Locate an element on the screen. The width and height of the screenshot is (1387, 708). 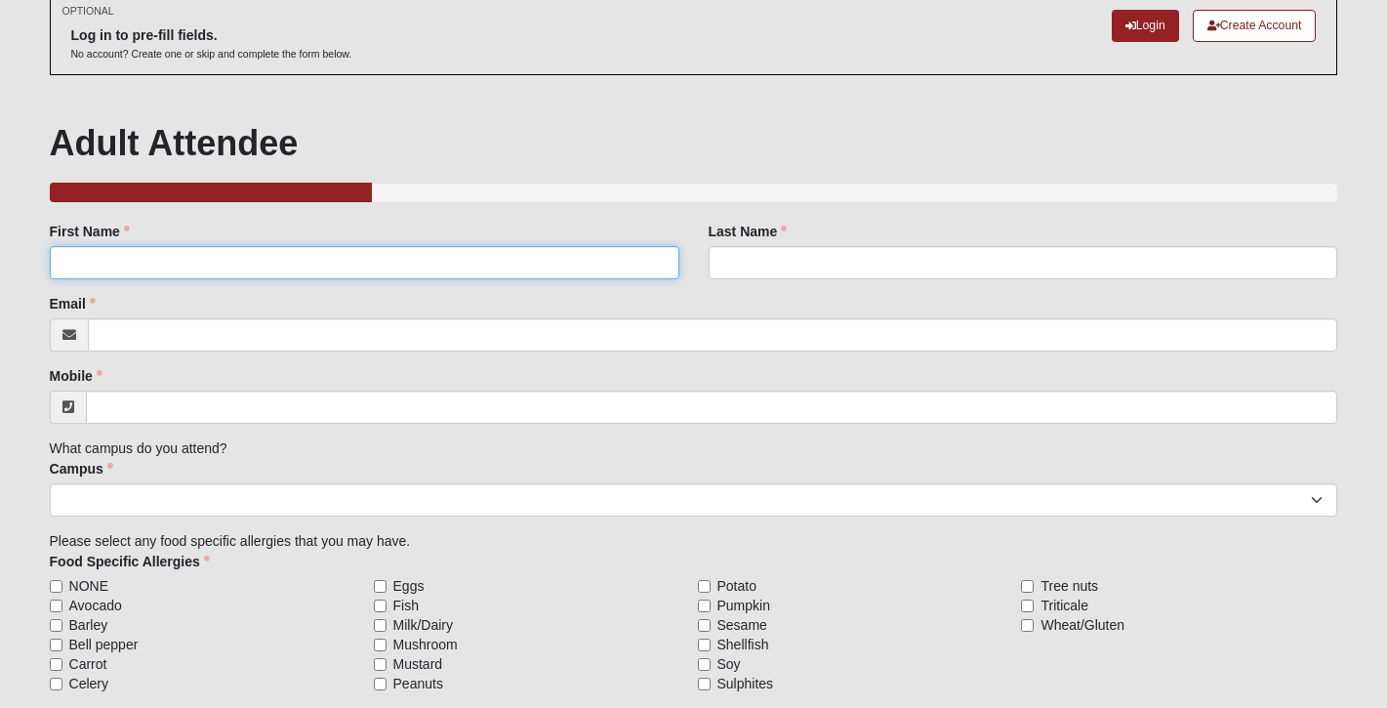
h6: Log in to pre-fill fields. is located at coordinates (212, 35).